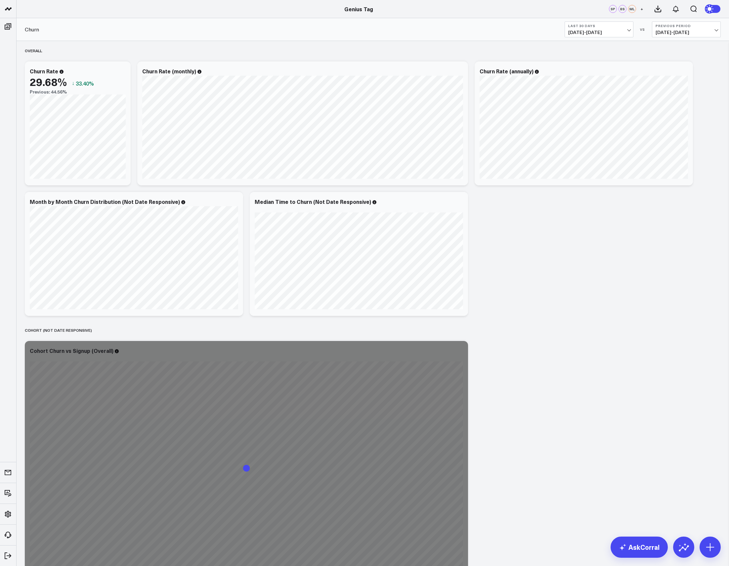 Image resolution: width=729 pixels, height=566 pixels. What do you see at coordinates (632, 9) in the screenshot?
I see `div: ML` at bounding box center [632, 9].